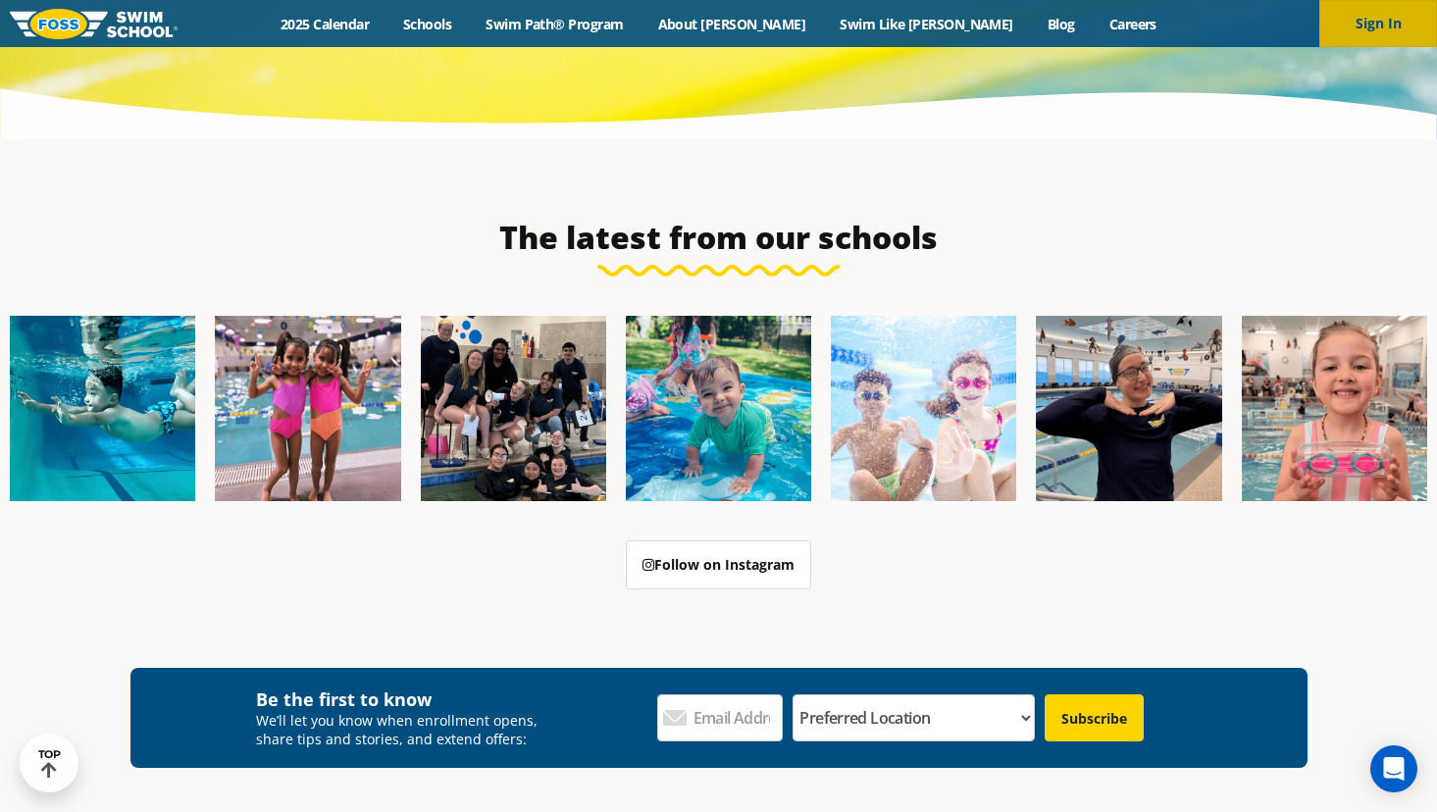 This screenshot has width=1437, height=812. Describe the element at coordinates (428, 24) in the screenshot. I see `a: Schools` at that location.